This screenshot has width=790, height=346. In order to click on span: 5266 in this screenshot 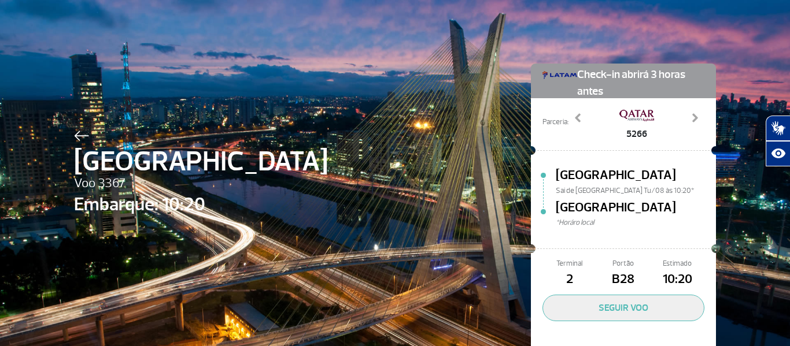, I will do `click(637, 134)`.